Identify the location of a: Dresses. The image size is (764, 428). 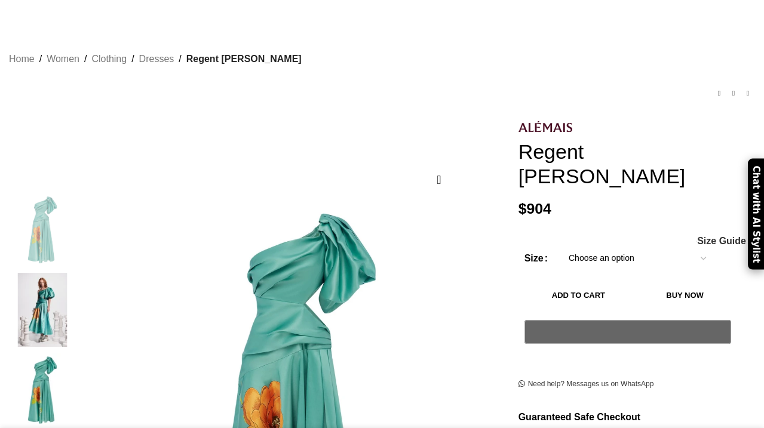
(156, 59).